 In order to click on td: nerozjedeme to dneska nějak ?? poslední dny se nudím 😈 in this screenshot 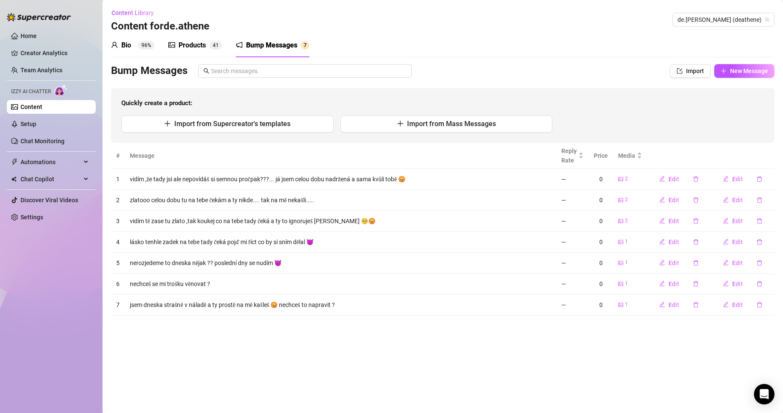, I will do `click(340, 263)`.